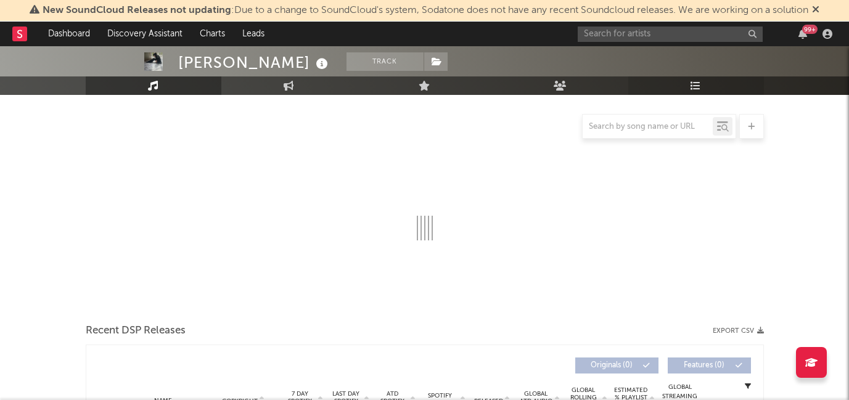  What do you see at coordinates (809, 29) in the screenshot?
I see `div: 99 +` at bounding box center [809, 29].